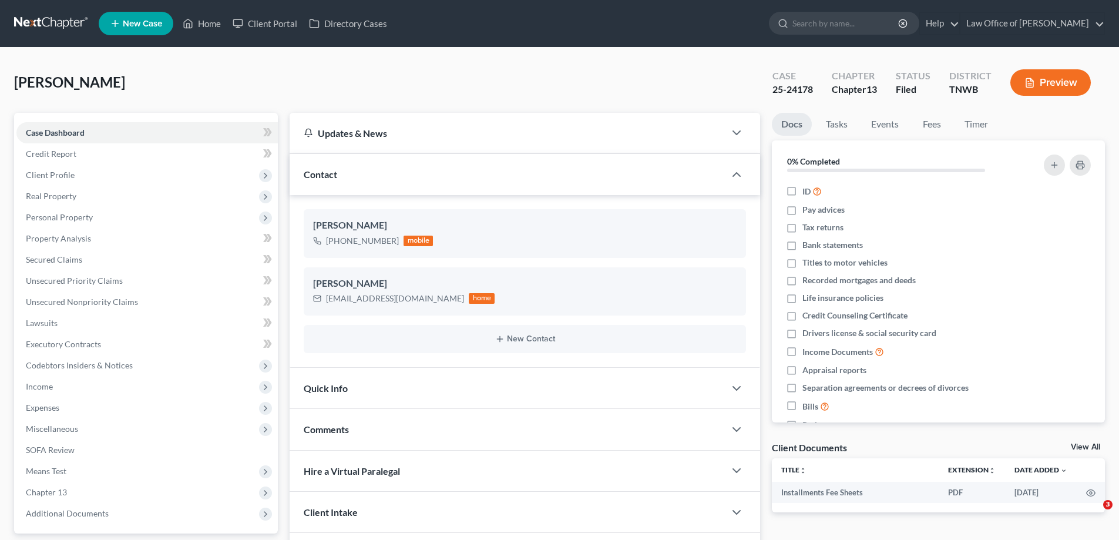 This screenshot has width=1119, height=540. Describe the element at coordinates (885, 124) in the screenshot. I see `a: Events` at that location.